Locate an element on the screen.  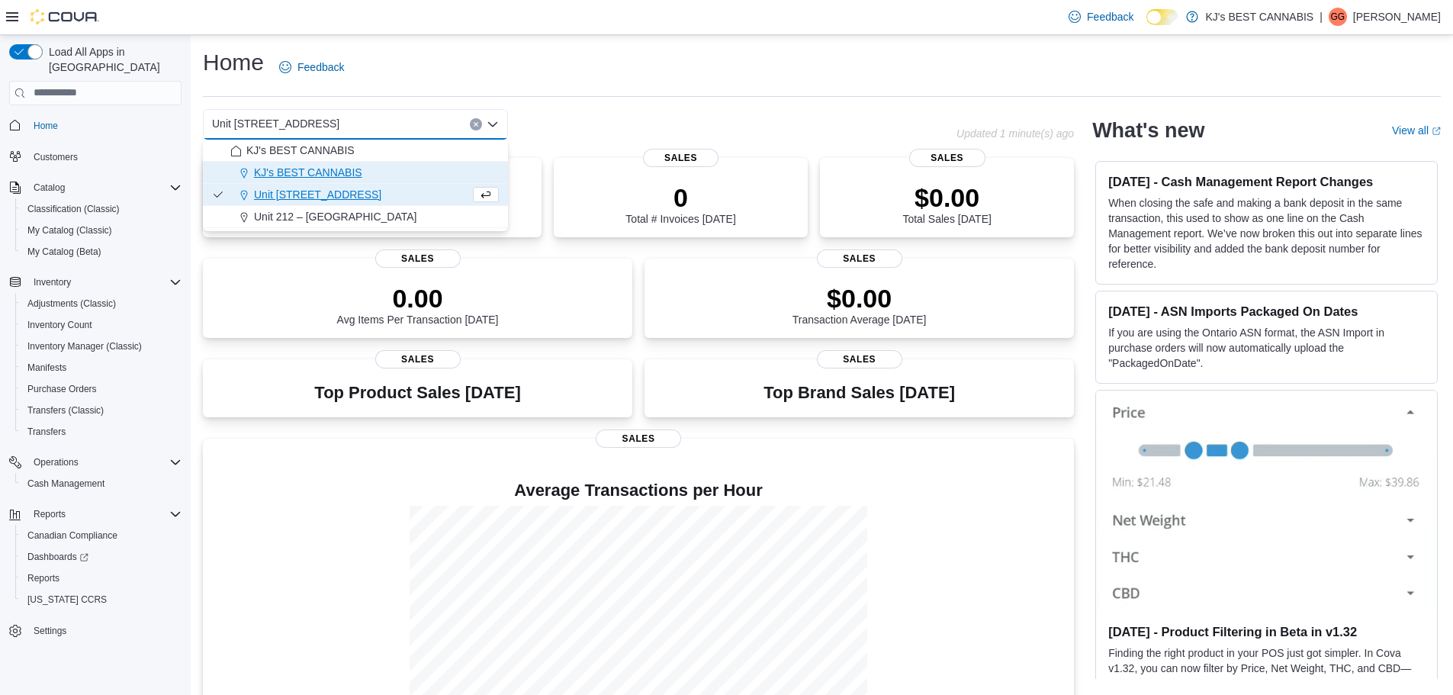
a: Transfers (Classic) is located at coordinates (66, 410).